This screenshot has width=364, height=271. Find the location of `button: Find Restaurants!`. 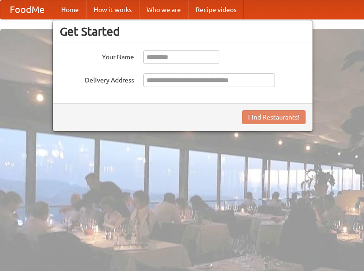

button: Find Restaurants! is located at coordinates (273, 117).